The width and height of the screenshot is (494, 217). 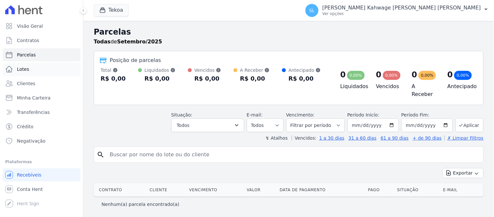 I want to click on span: Lotes, so click(x=23, y=69).